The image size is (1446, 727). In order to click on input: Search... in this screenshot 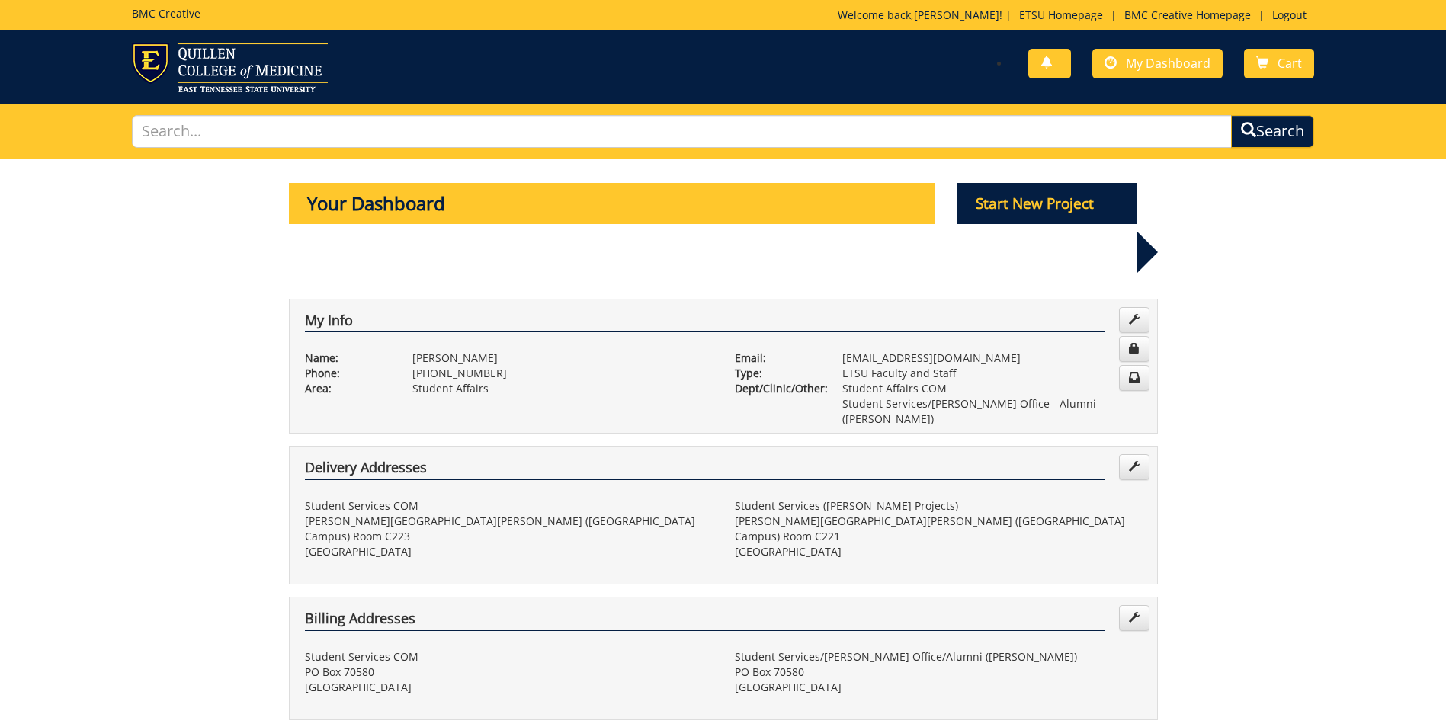, I will do `click(681, 131)`.